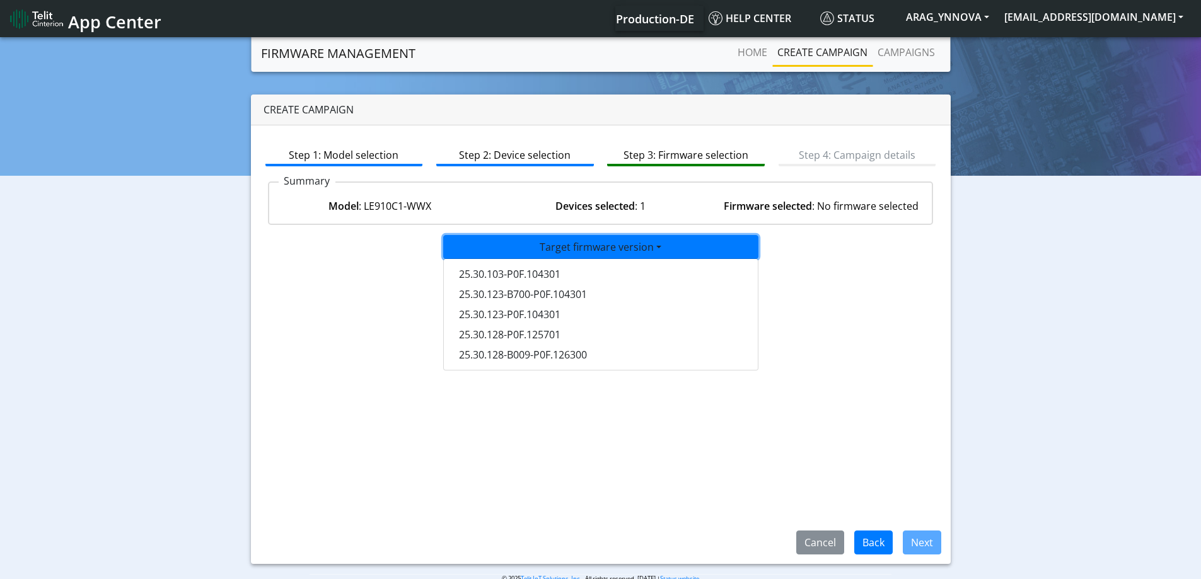 This screenshot has height=579, width=1201. I want to click on div: : 1, so click(601, 206).